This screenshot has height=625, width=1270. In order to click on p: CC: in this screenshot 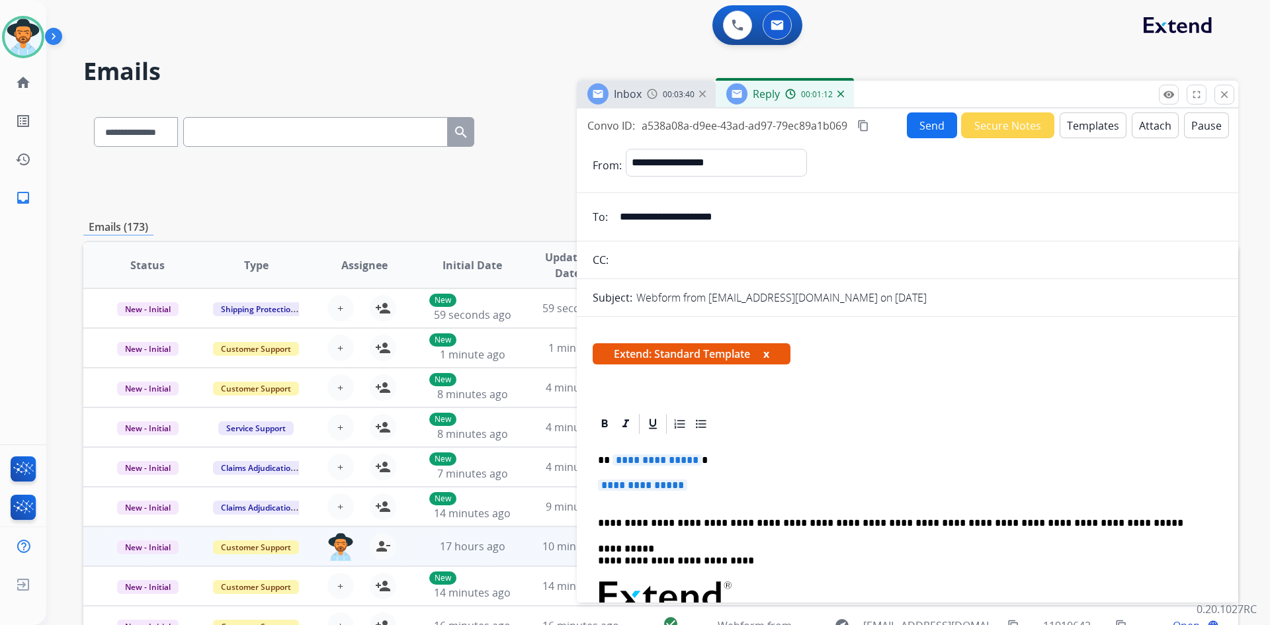, I will do `click(601, 260)`.